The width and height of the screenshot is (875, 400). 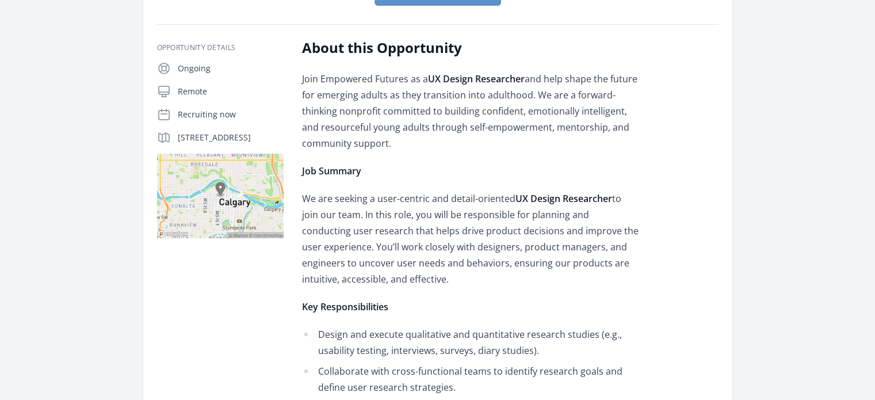 What do you see at coordinates (44, 23) in the screenshot?
I see `div: v 4.0.25` at bounding box center [44, 23].